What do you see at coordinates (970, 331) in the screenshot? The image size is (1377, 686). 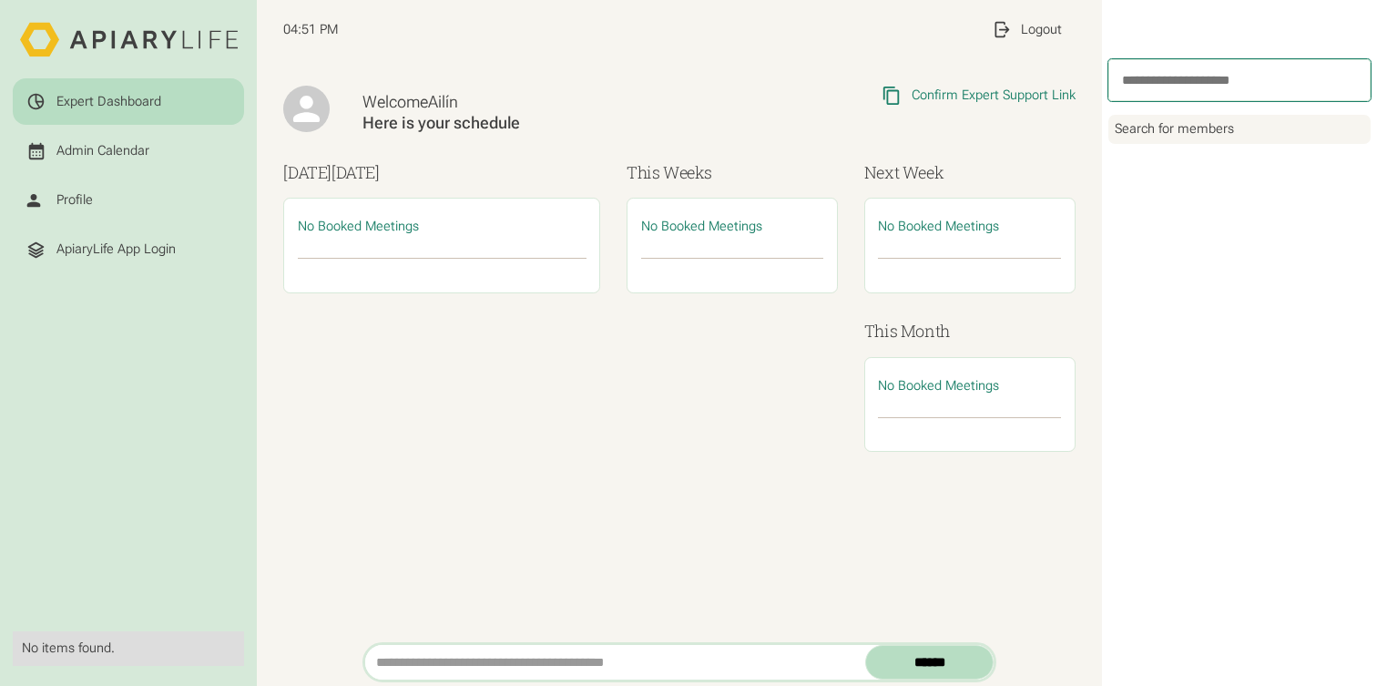 I see `h3: This Month` at bounding box center [970, 331].